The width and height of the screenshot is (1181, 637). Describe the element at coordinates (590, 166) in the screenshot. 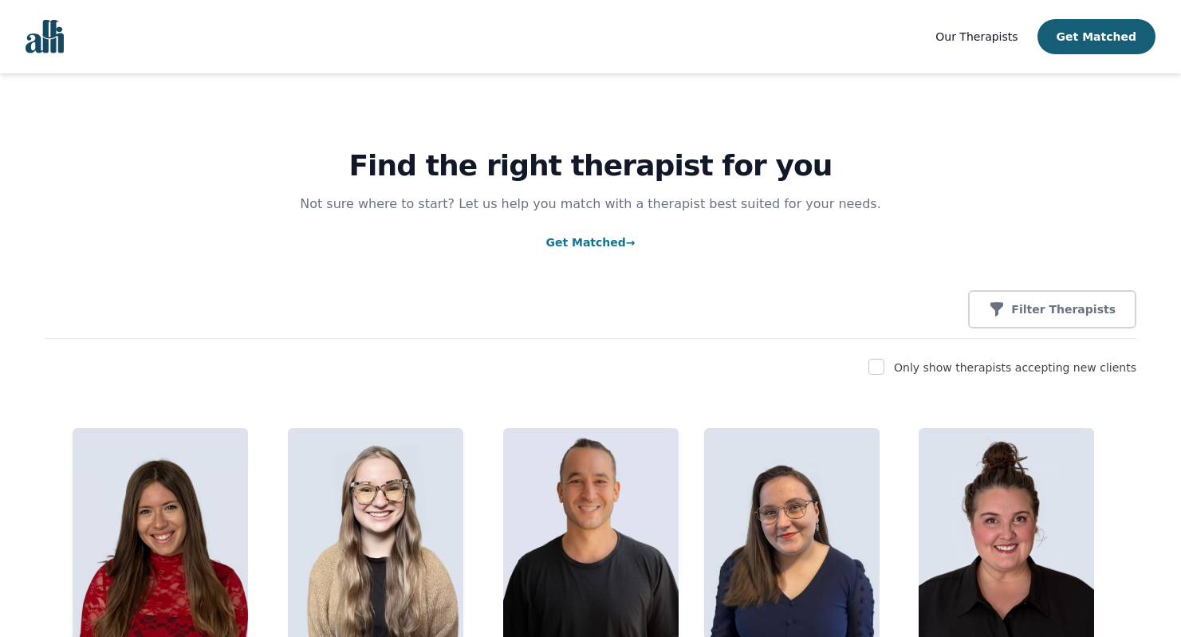

I see `h1: Find the right therapist for you` at that location.